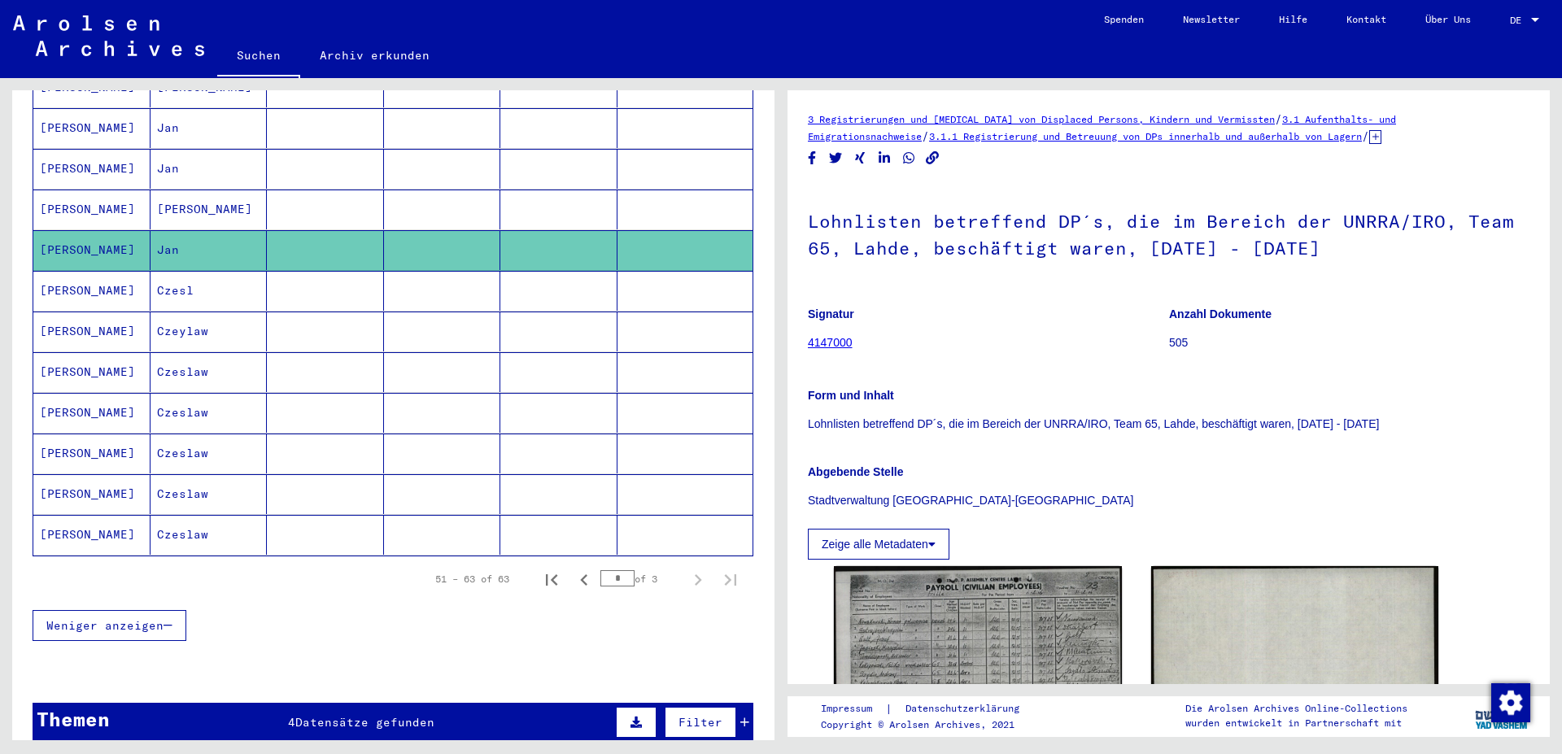 The image size is (1562, 754). What do you see at coordinates (879, 544) in the screenshot?
I see `button: Zeige alle Metadaten` at bounding box center [879, 544].